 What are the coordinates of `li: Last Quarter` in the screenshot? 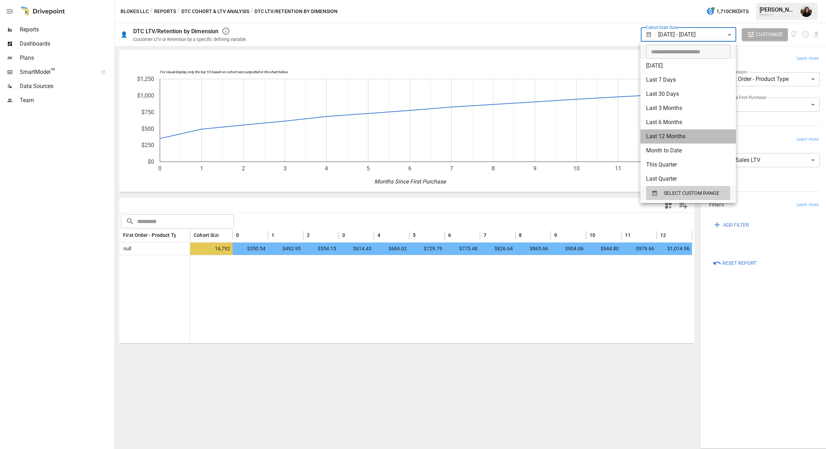 It's located at (688, 179).